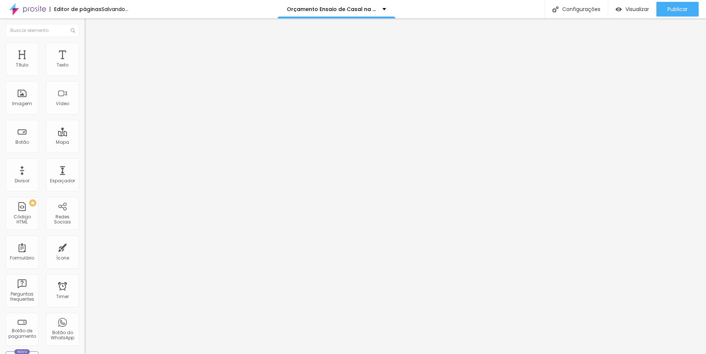 The image size is (706, 354). I want to click on div: Título, so click(22, 65).